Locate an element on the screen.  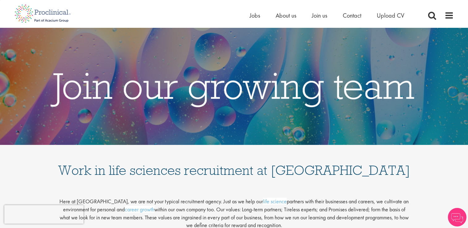
span: Jobs is located at coordinates (255, 15).